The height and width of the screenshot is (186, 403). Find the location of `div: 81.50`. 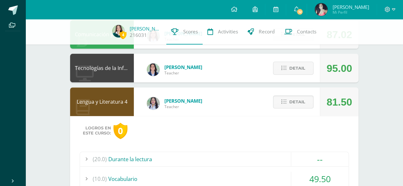

div: 81.50 is located at coordinates (339, 102).